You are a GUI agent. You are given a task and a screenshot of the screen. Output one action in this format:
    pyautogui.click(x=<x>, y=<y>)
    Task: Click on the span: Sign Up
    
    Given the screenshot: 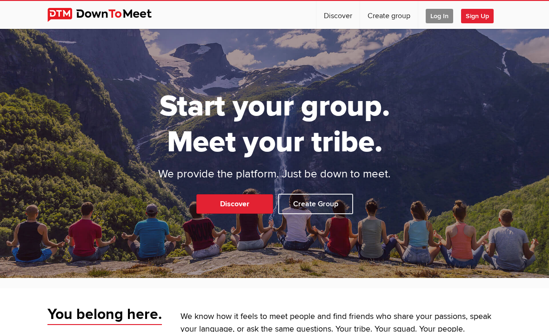 What is the action you would take?
    pyautogui.click(x=478, y=16)
    